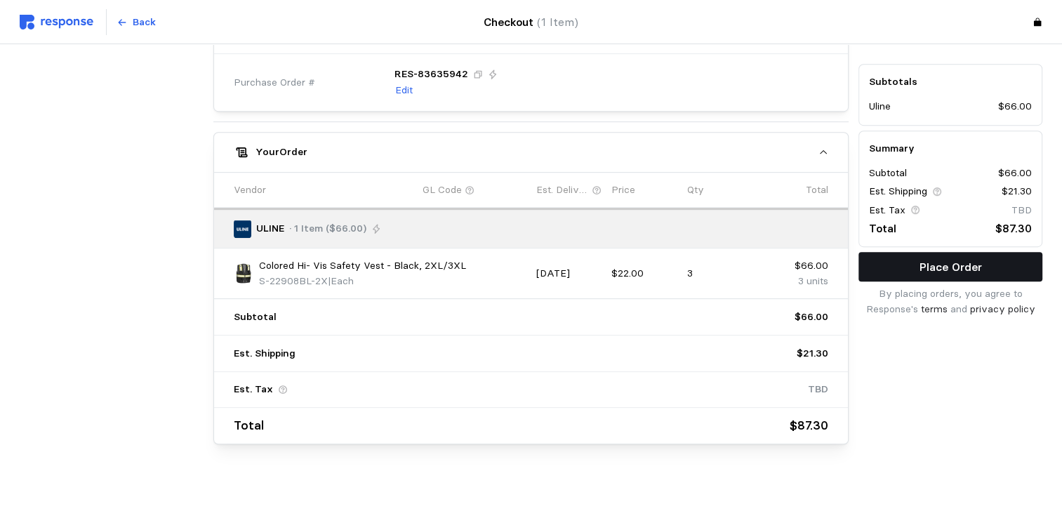 This screenshot has width=1062, height=518. Describe the element at coordinates (281, 152) in the screenshot. I see `h5: Your Order` at that location.